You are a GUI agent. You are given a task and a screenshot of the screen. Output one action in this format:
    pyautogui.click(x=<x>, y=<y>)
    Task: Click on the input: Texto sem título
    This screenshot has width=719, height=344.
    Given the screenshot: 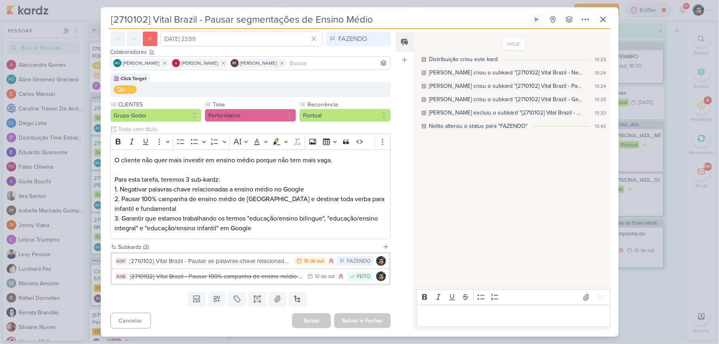 What is the action you would take?
    pyautogui.click(x=254, y=129)
    